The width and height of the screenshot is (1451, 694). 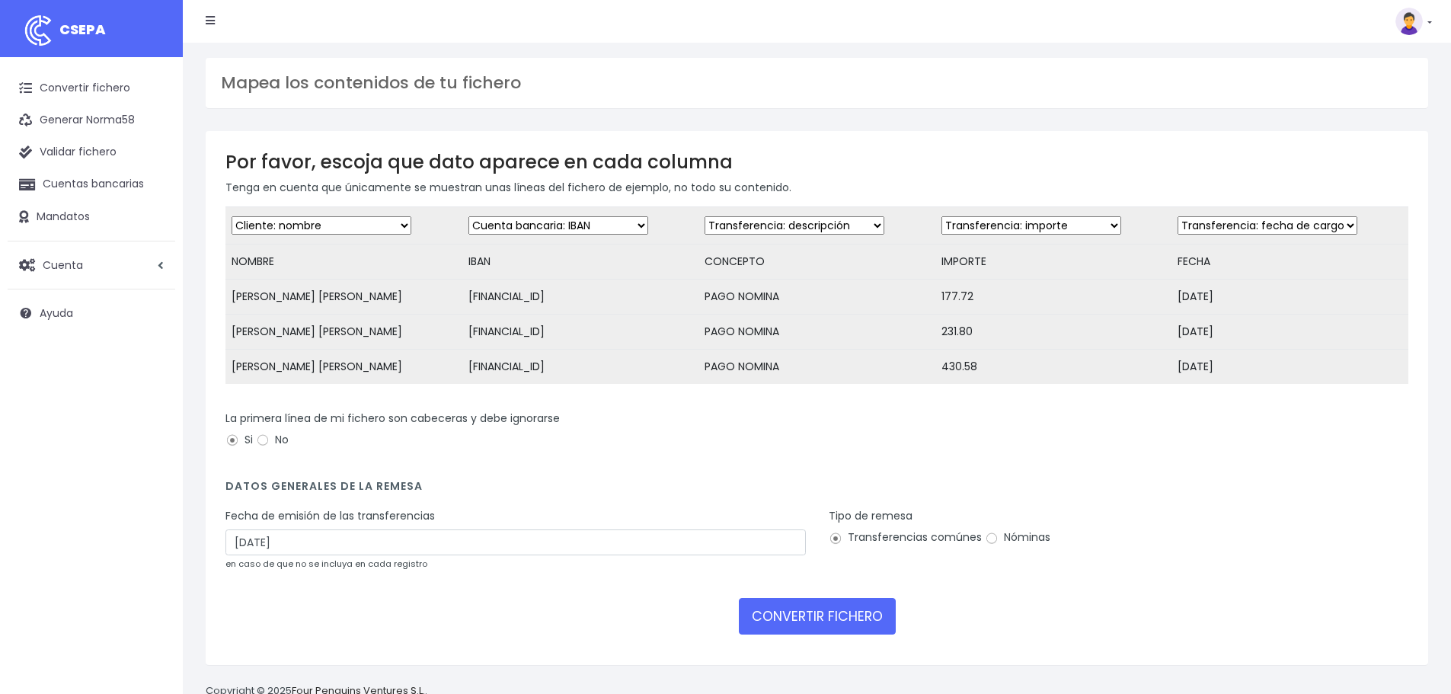 What do you see at coordinates (392, 418) in the screenshot?
I see `label: La primera línea de mi fichero son cabeceras y debe ignorarse` at bounding box center [392, 418].